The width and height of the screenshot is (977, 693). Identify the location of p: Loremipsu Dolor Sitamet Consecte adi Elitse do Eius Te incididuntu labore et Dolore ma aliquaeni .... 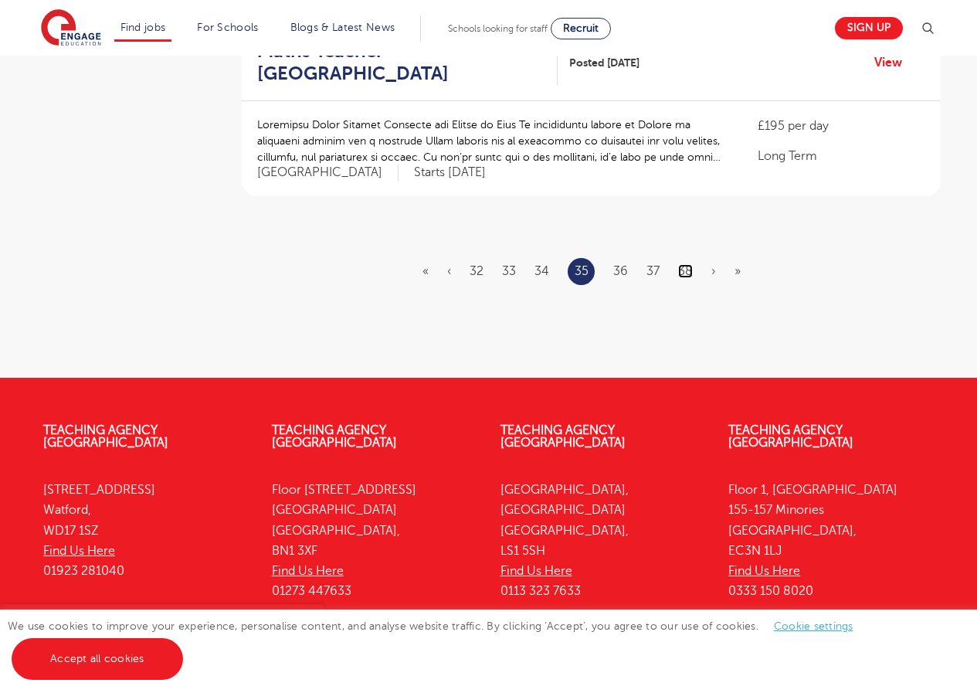
(492, 141).